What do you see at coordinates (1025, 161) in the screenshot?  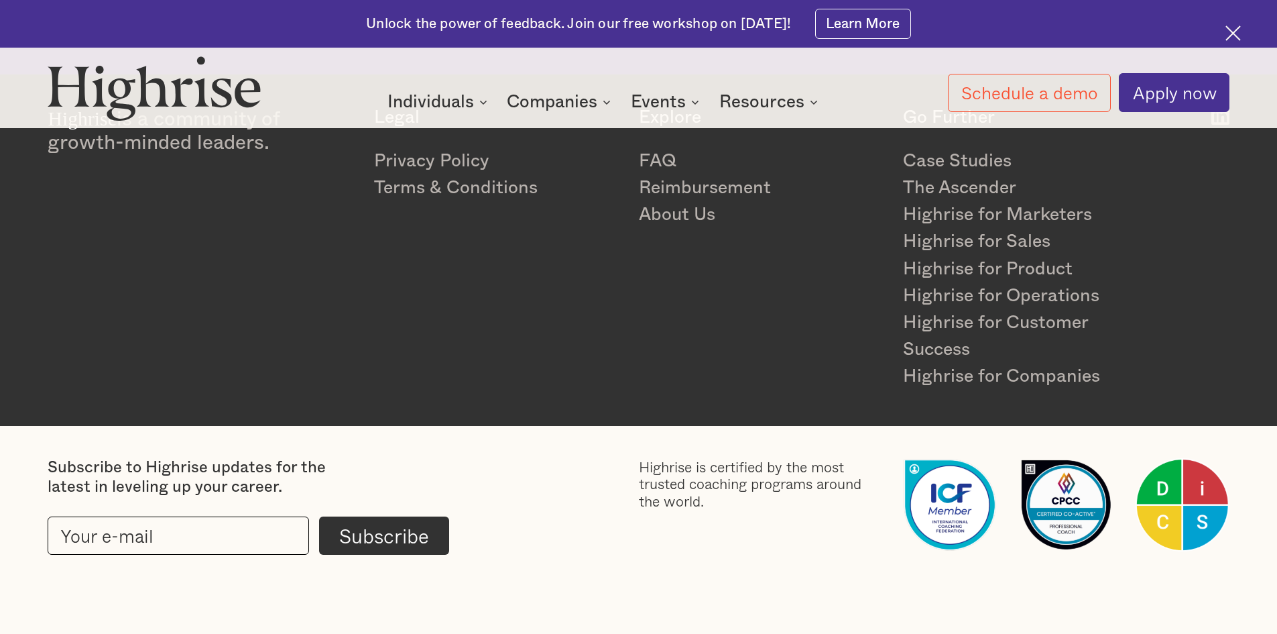 I see `a: Case Studies` at bounding box center [1025, 161].